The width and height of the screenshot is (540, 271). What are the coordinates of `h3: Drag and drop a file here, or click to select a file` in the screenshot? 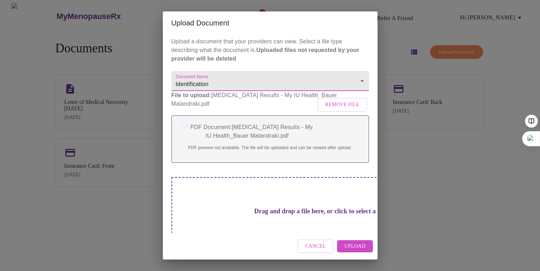 It's located at (321, 211).